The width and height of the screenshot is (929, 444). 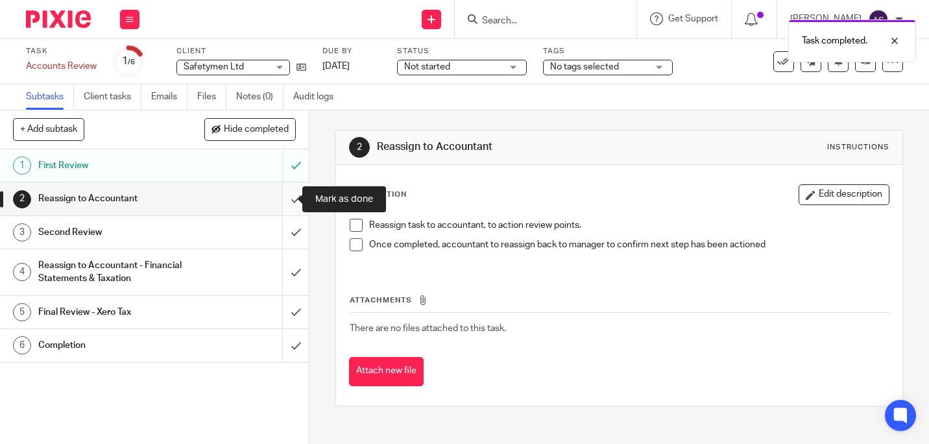 What do you see at coordinates (61, 66) in the screenshot?
I see `div: Accounts Review` at bounding box center [61, 66].